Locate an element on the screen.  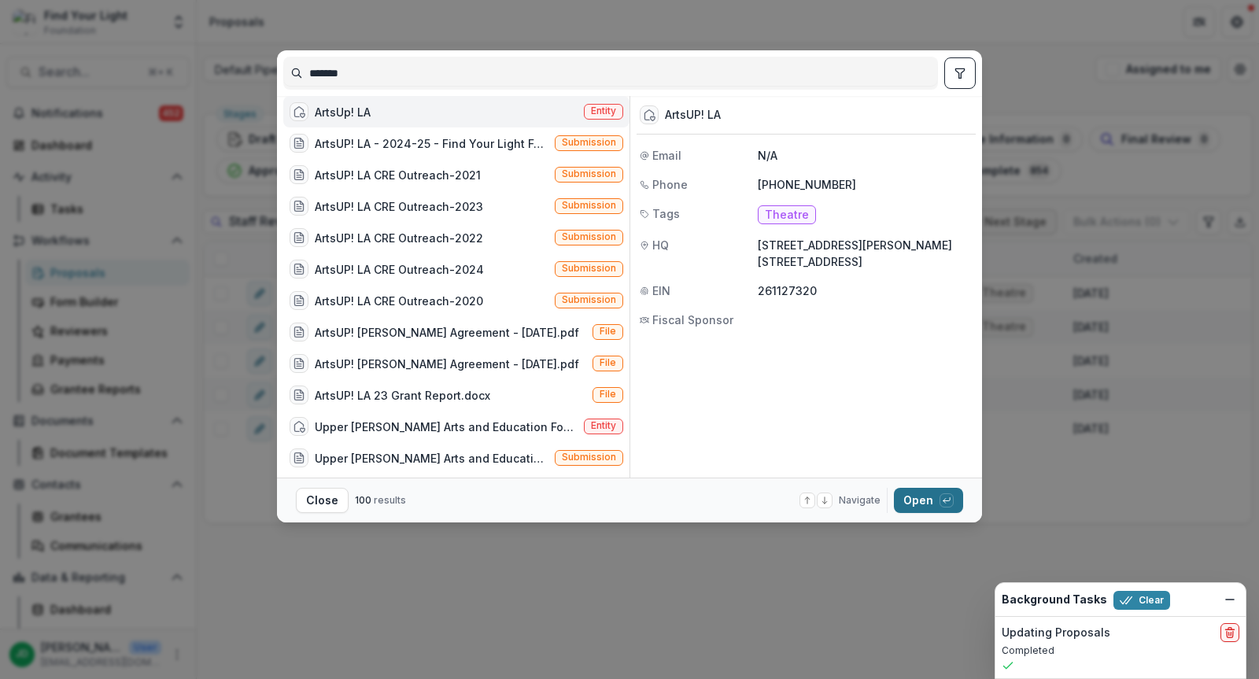
div: ArtsUP! LA CRE Outreach-2022 is located at coordinates (399, 238).